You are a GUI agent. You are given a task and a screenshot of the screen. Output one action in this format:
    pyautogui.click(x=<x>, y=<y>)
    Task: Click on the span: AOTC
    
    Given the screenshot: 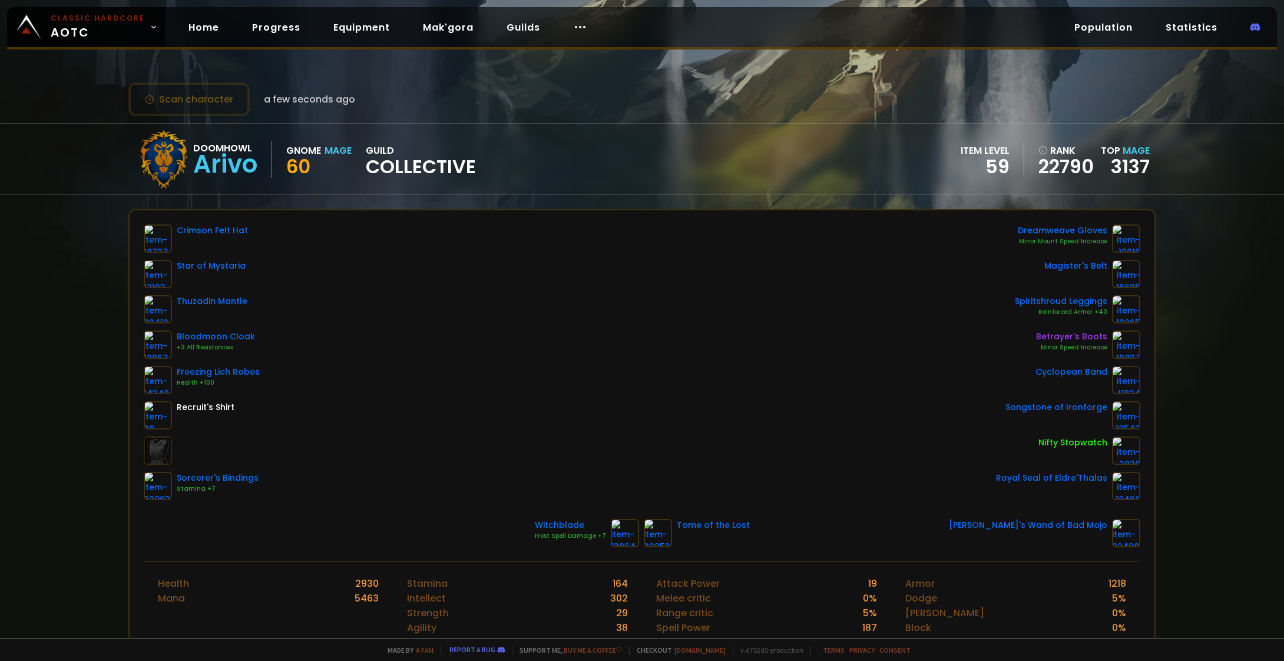 What is the action you would take?
    pyautogui.click(x=98, y=27)
    